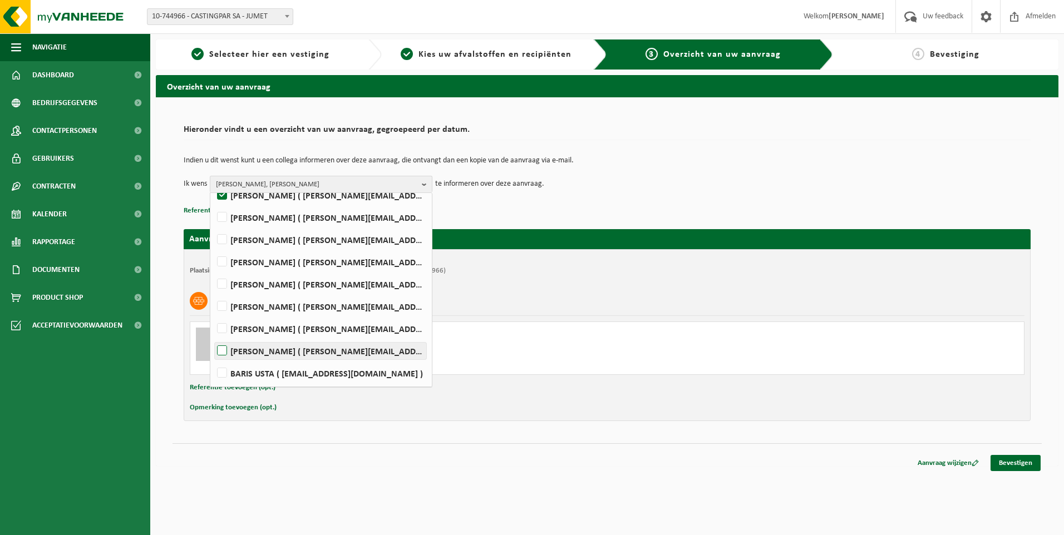 The width and height of the screenshot is (1064, 535). What do you see at coordinates (487, 55) in the screenshot?
I see `a: 2Kies uw afvalstoffen en recipiënten` at bounding box center [487, 55].